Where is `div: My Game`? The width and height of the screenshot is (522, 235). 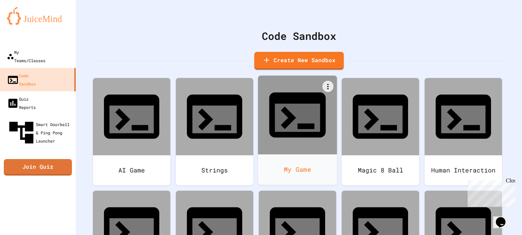 div: My Game is located at coordinates (298, 170).